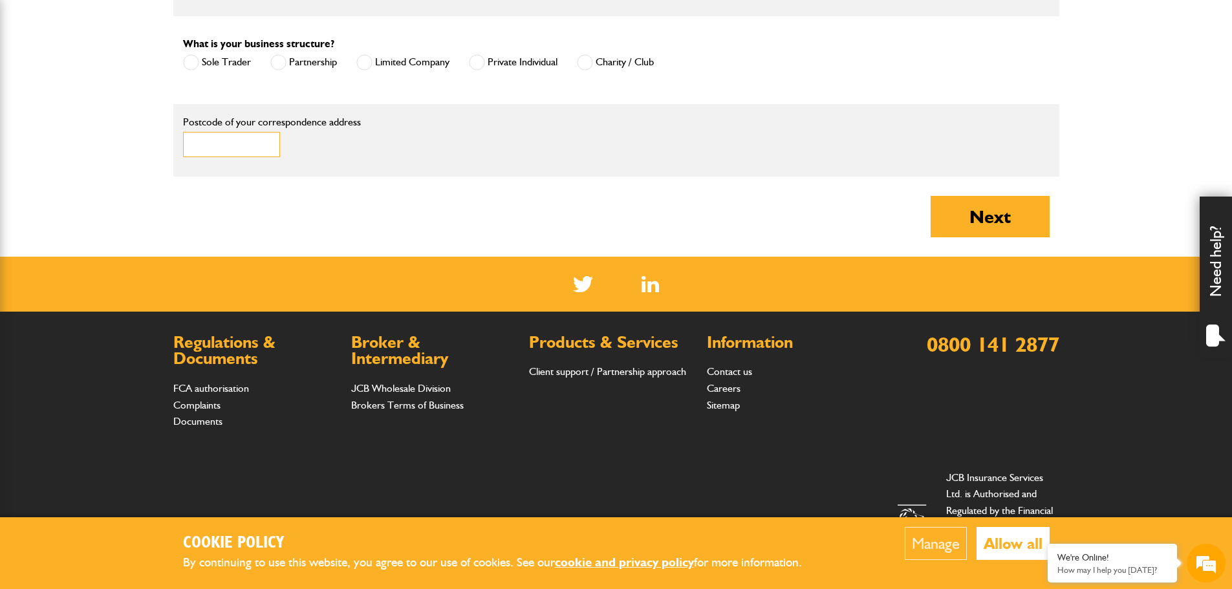  What do you see at coordinates (126, 310) in the screenshot?
I see `textarea: Type your message and hit 'Enter'` at bounding box center [126, 310].